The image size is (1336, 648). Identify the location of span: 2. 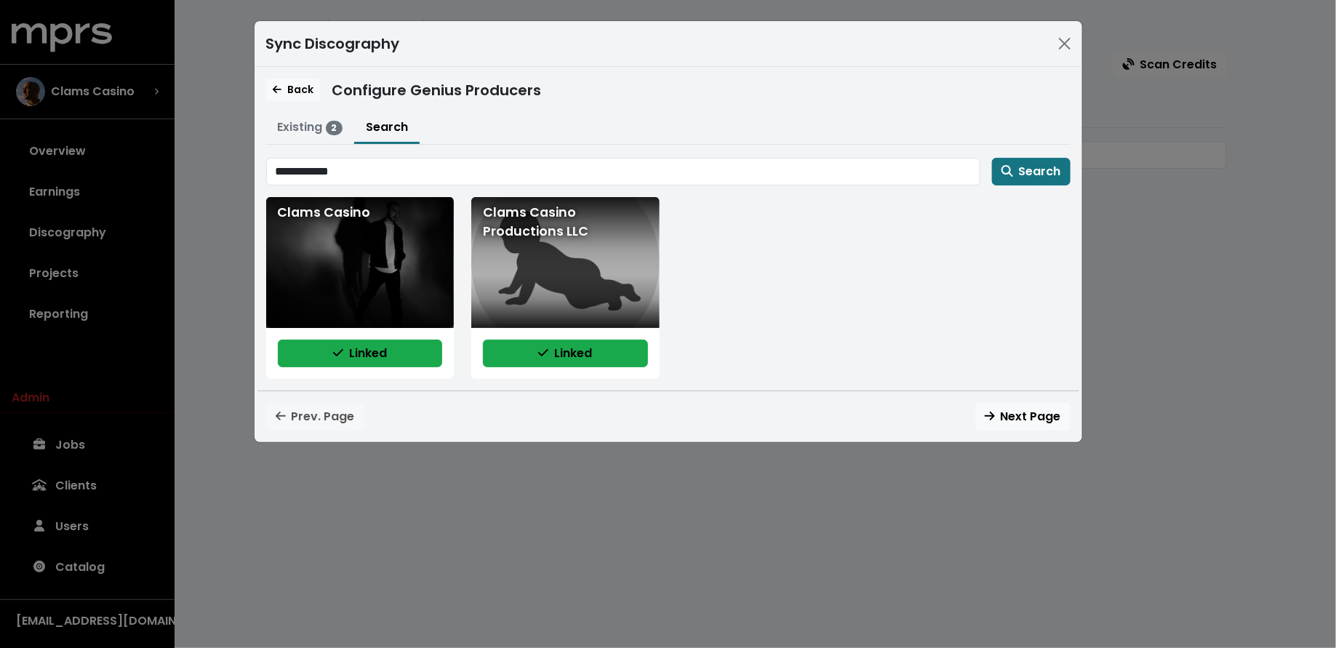
(335, 128).